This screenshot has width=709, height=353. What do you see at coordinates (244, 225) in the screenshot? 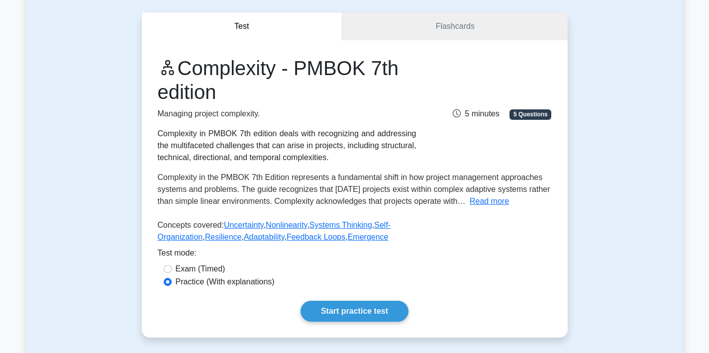
I see `a: Uncertainty` at bounding box center [244, 225].